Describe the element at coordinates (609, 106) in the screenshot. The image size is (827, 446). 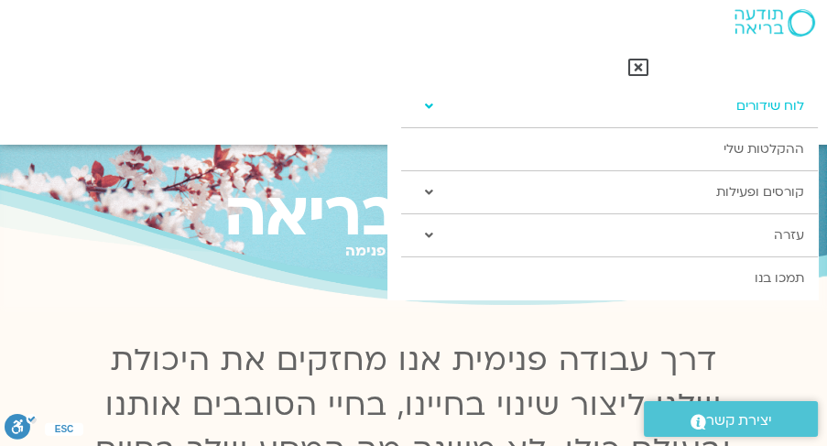
I see `a: לוח שידורים` at that location.